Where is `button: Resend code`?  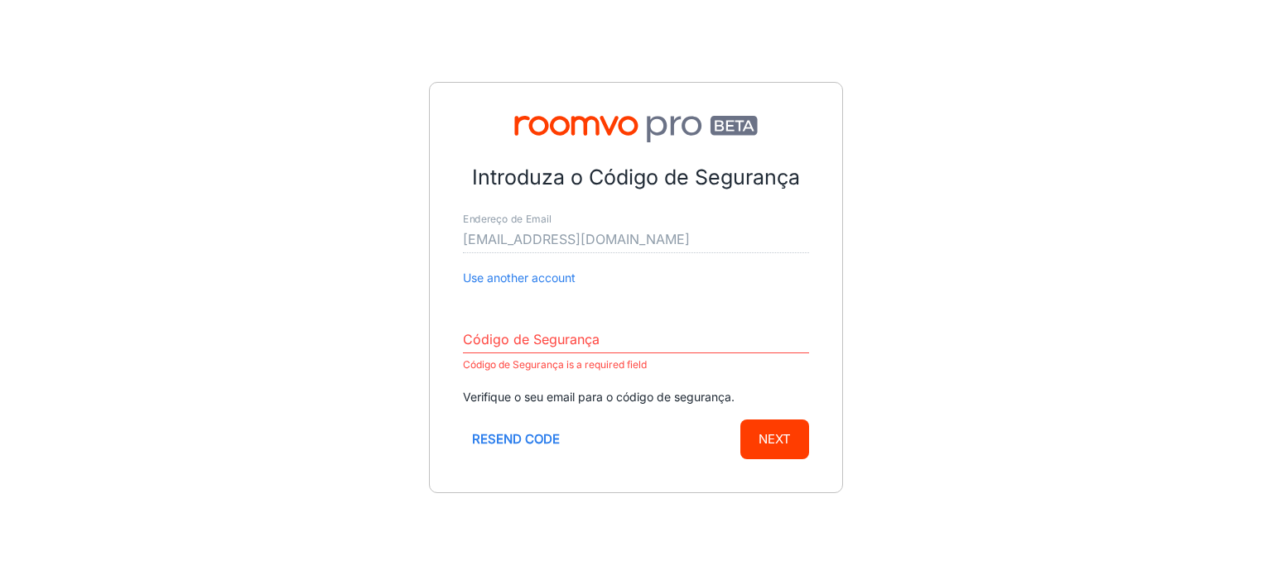 button: Resend code is located at coordinates (516, 440).